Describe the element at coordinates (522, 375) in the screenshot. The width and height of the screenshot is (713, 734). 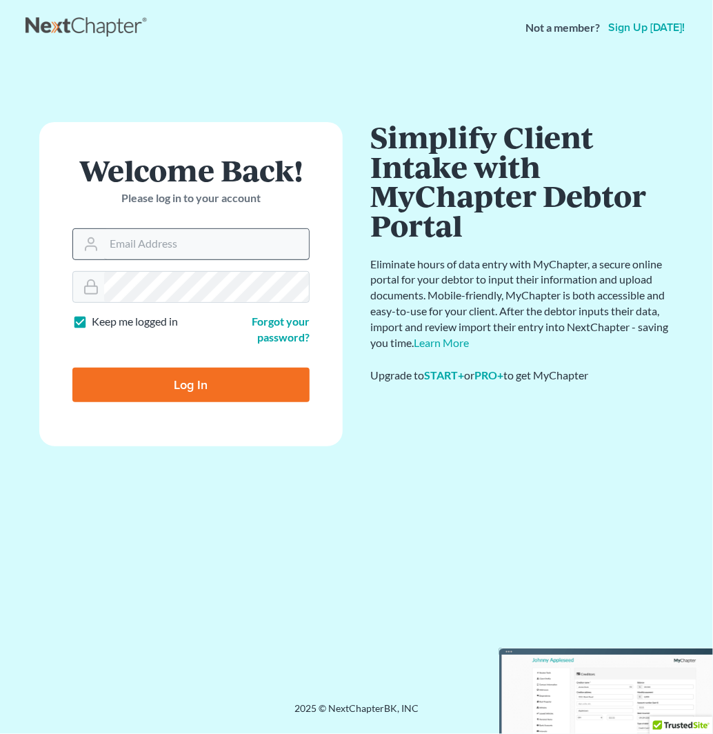
I see `div: Upgrade to or to get MyChapter` at that location.